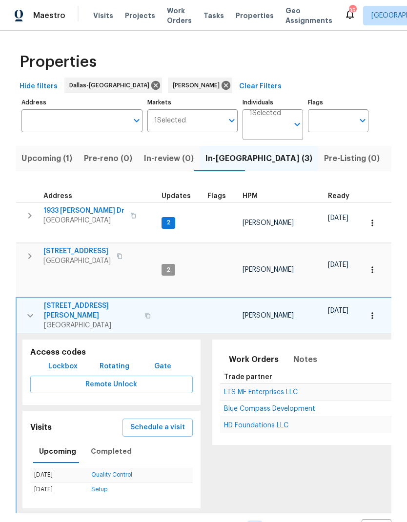 The height and width of the screenshot is (522, 407). Describe the element at coordinates (108, 159) in the screenshot. I see `span: Pre-reno (0)` at that location.